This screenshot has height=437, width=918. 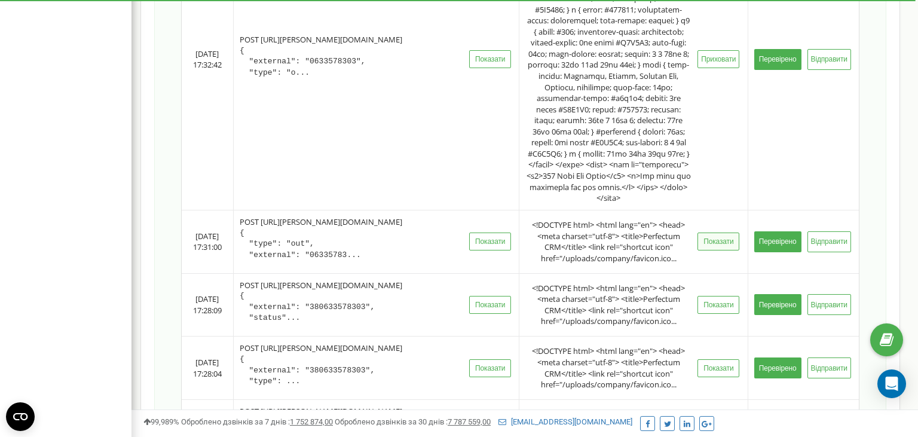 What do you see at coordinates (161, 421) in the screenshot?
I see `span: 99,989%` at bounding box center [161, 421].